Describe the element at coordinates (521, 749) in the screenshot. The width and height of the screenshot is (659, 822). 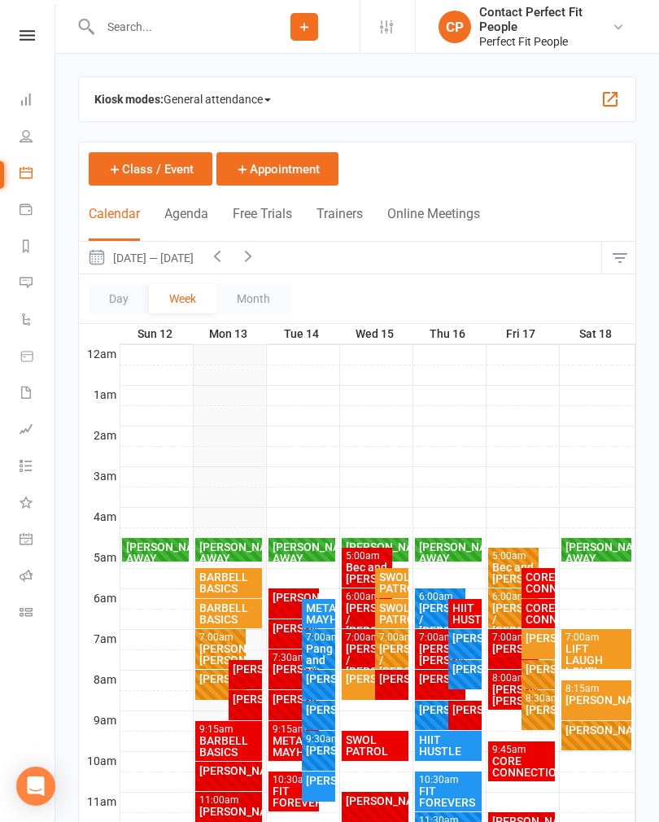
I see `div: 9:45am` at that location.